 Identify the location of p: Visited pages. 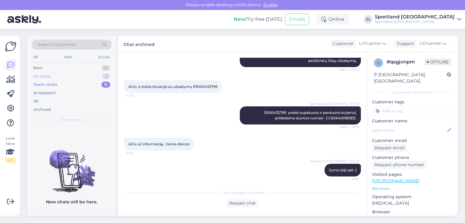
(412, 175).